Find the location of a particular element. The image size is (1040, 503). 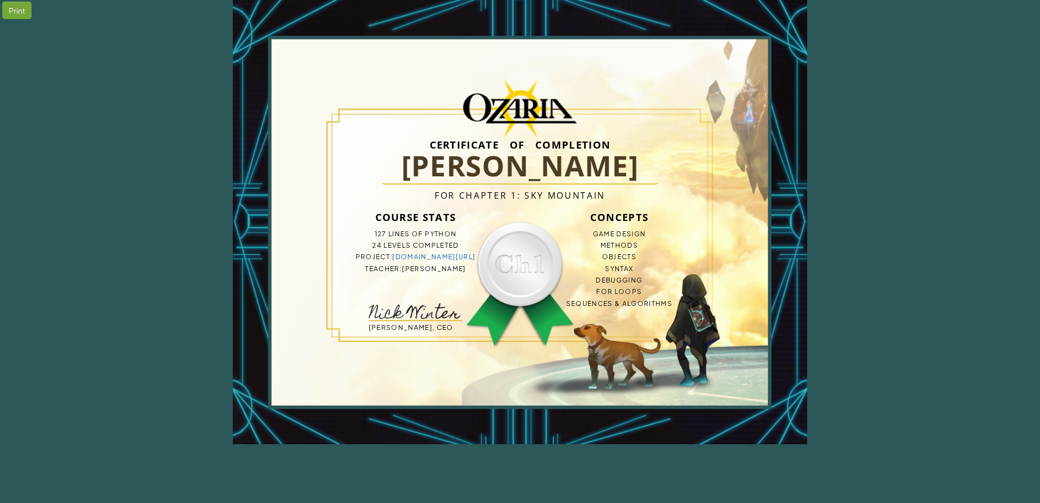

span: lines of is located at coordinates (406, 233).